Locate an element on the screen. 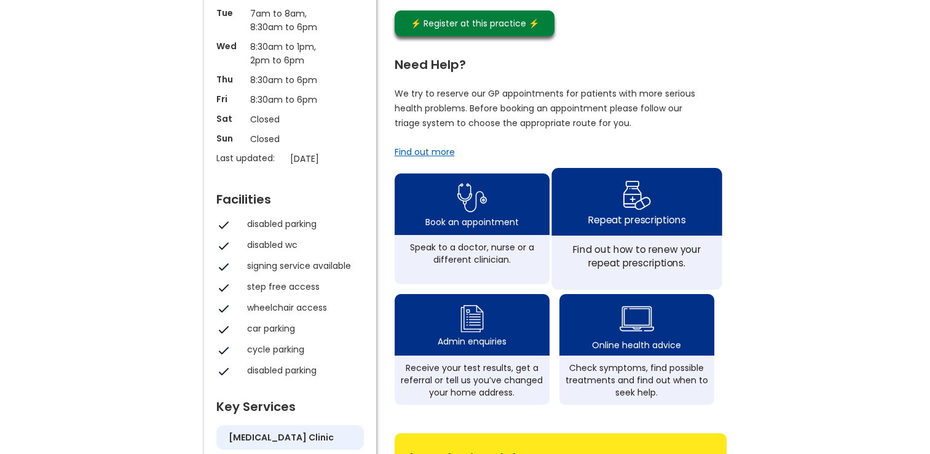 This screenshot has height=454, width=930. a: admin enquiry iconAdmin enquiriesReceive your test results, get a referral or tell us you’ve chan... is located at coordinates (472, 349).